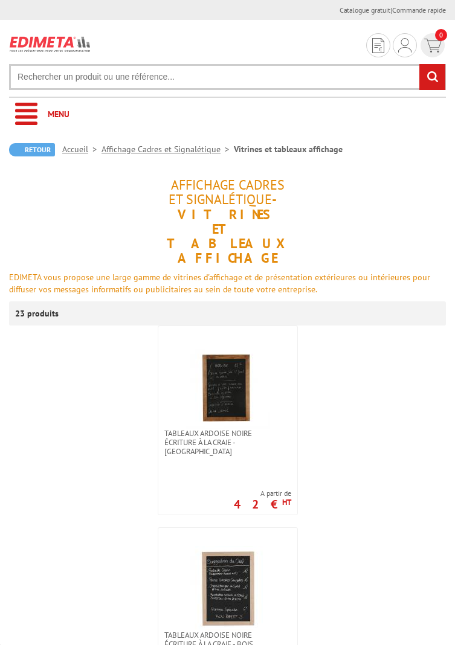 This screenshot has height=645, width=455. I want to click on a: Commande rapide, so click(419, 10).